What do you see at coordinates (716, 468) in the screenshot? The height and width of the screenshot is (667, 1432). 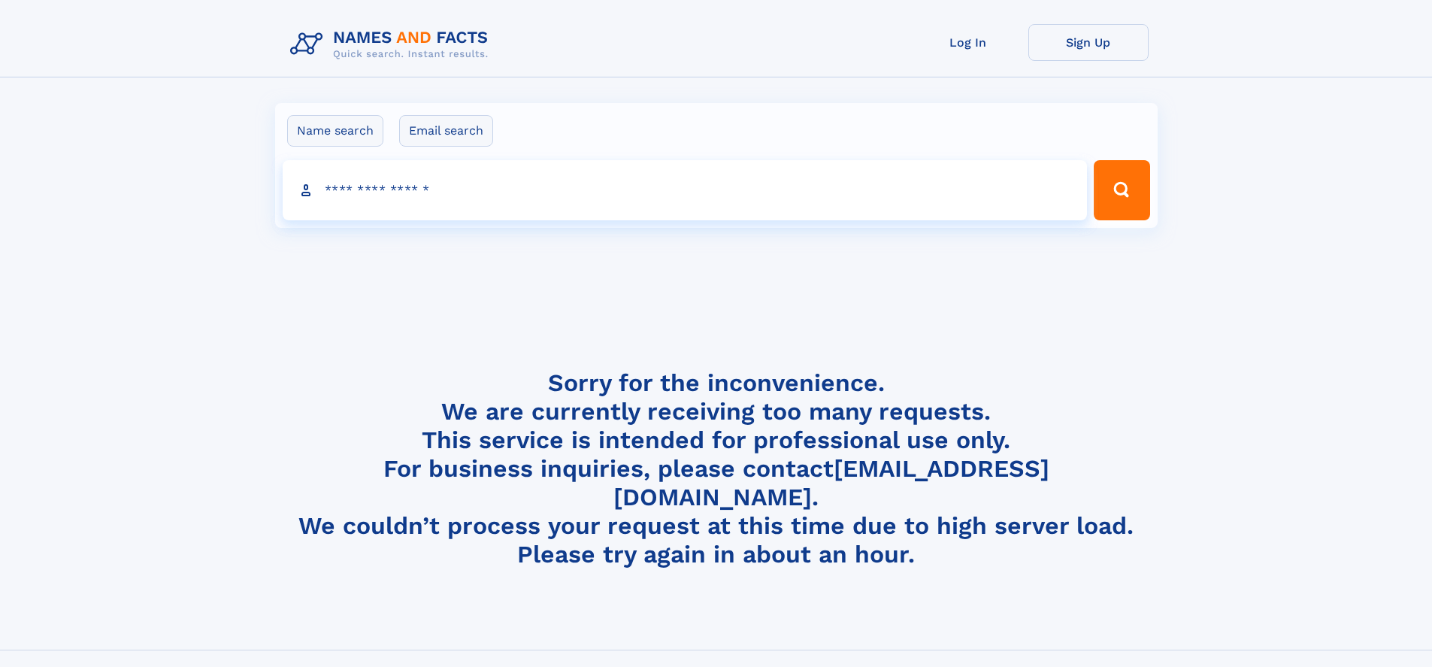 I see `h4: Sorry for the inconvenience. We are currently receiving too many requests. This service is intend...` at bounding box center [716, 468].